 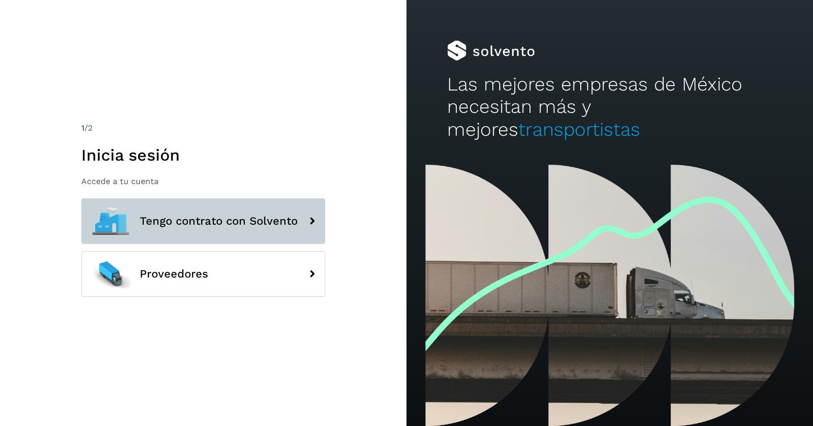 What do you see at coordinates (174, 274) in the screenshot?
I see `span: Proveedores` at bounding box center [174, 274].